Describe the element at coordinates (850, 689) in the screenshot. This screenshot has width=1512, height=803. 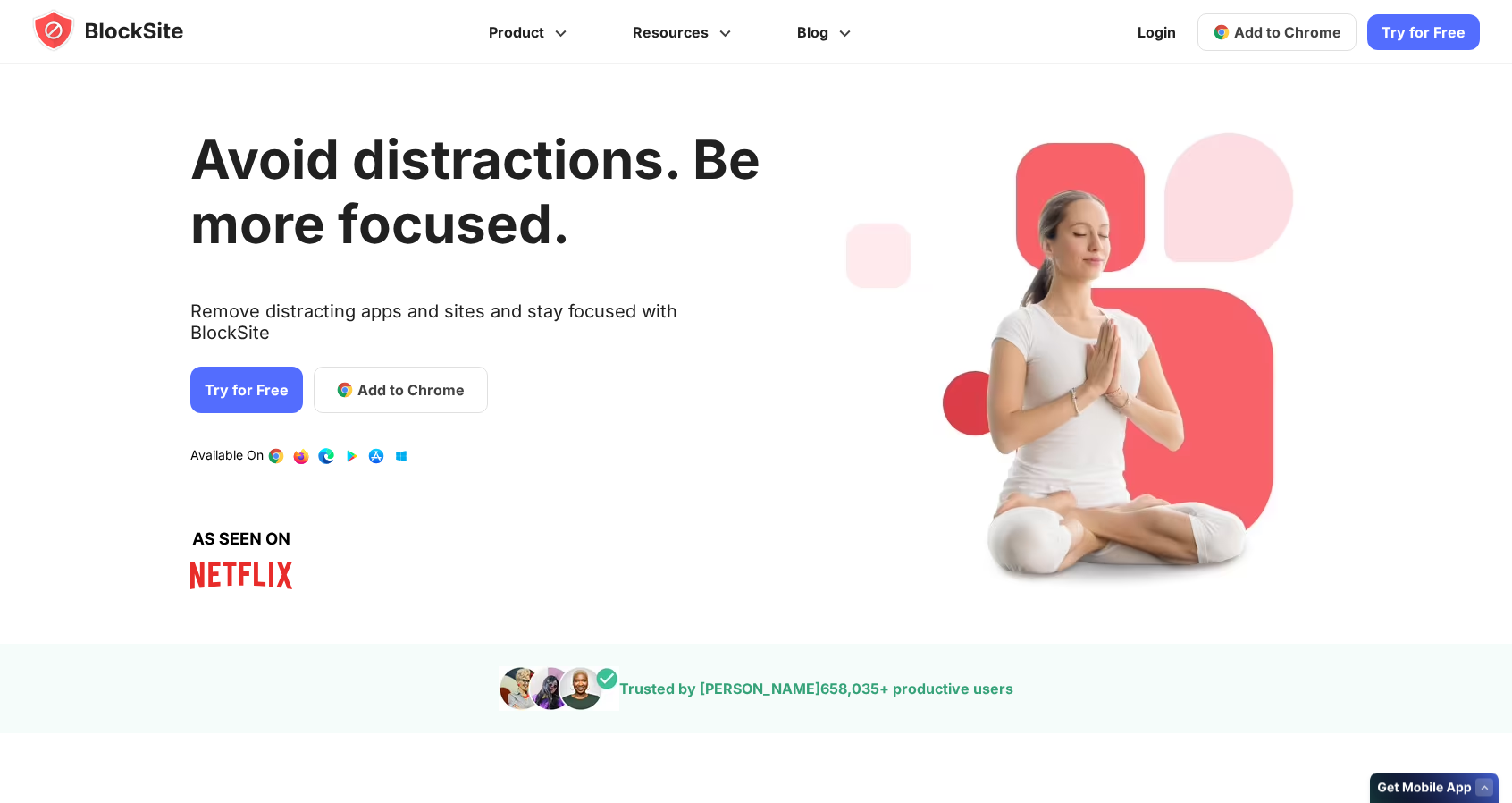
I see `span: 658,035` at that location.